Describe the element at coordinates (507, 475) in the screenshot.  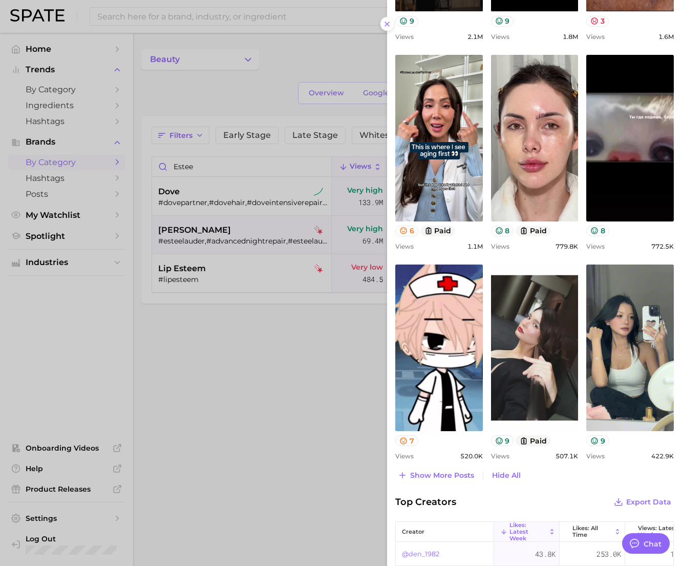
I see `button: Hide All` at that location.